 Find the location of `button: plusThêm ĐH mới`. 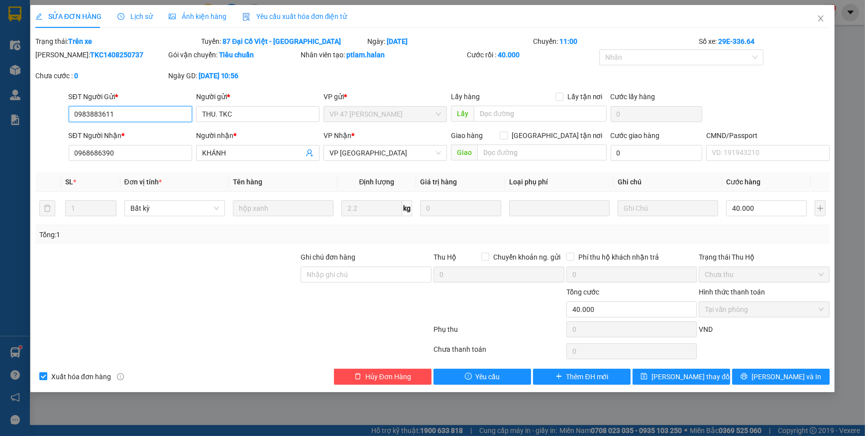

button: plusThêm ĐH mới is located at coordinates (582, 376).